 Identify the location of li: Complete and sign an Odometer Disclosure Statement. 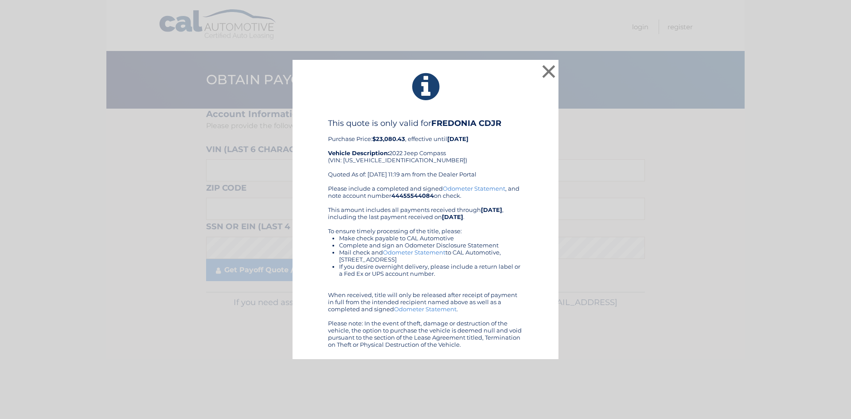
(431, 245).